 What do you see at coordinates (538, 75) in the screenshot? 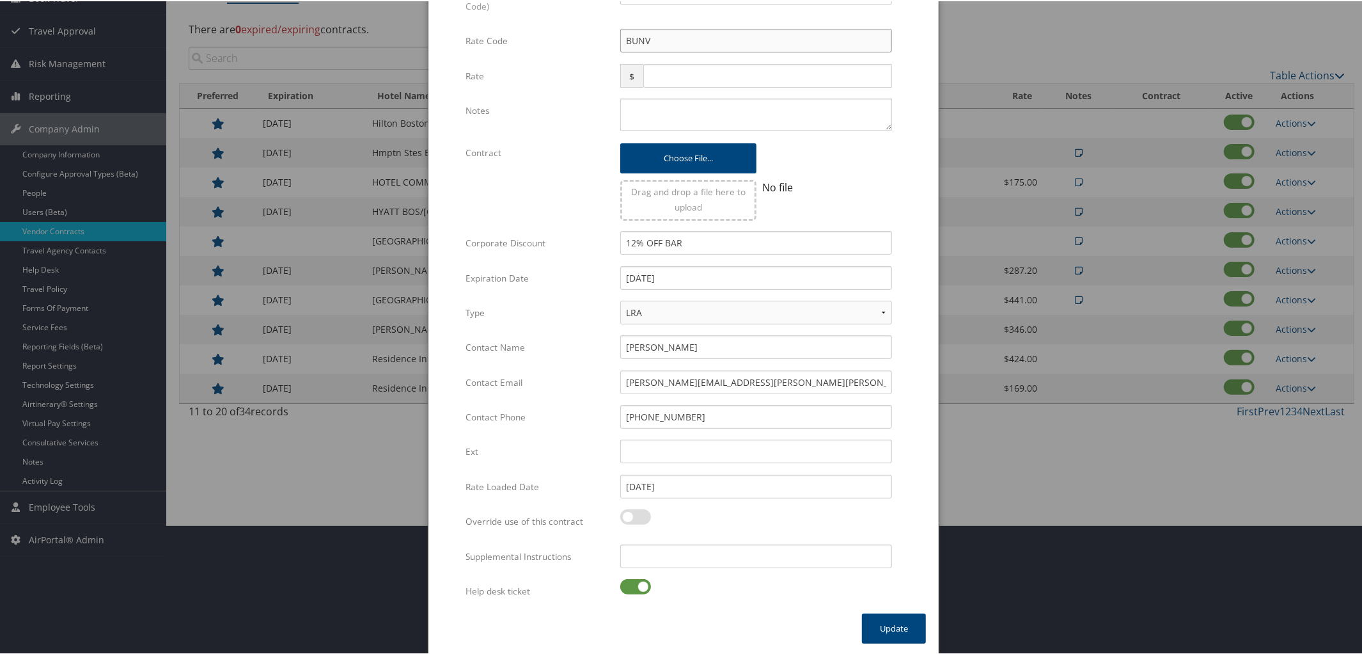
I see `label: Rate` at bounding box center [538, 75].